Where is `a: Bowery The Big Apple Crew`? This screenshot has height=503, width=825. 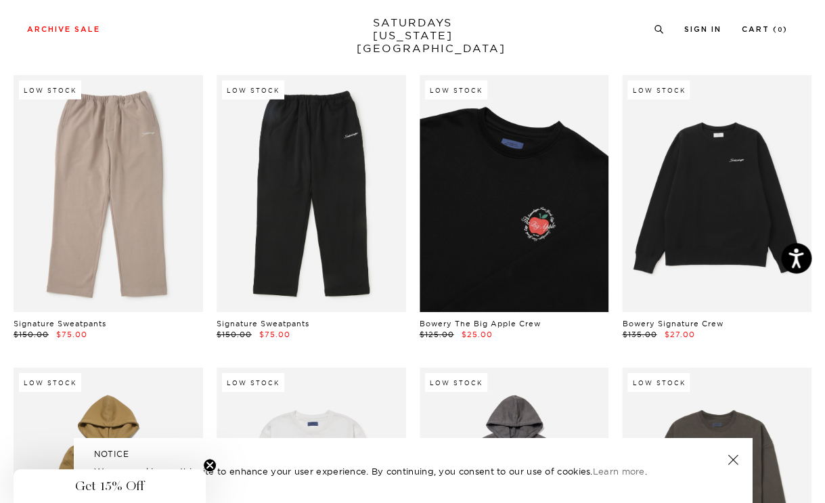 a: Bowery The Big Apple Crew is located at coordinates (480, 324).